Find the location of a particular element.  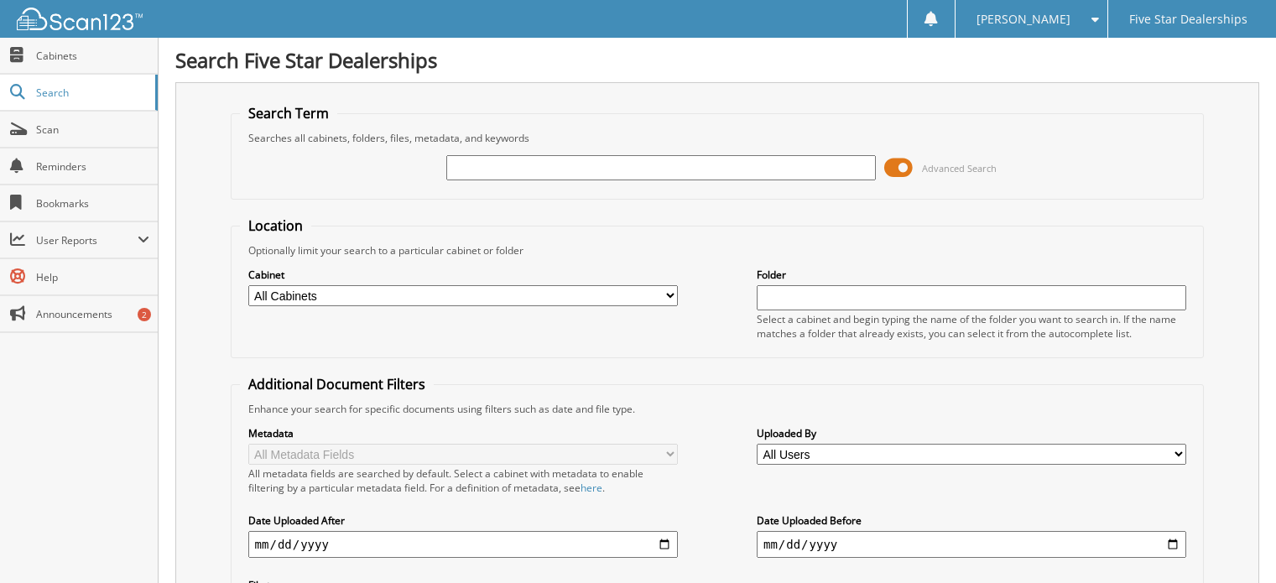

div: Searches all cabinets, folders, files, metadata, and keywords is located at coordinates (717, 138).